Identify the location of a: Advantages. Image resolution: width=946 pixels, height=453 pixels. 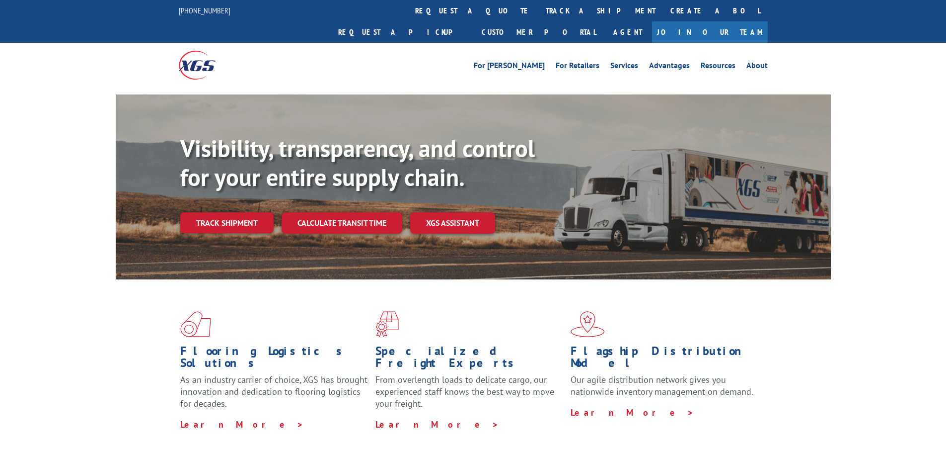
(670, 67).